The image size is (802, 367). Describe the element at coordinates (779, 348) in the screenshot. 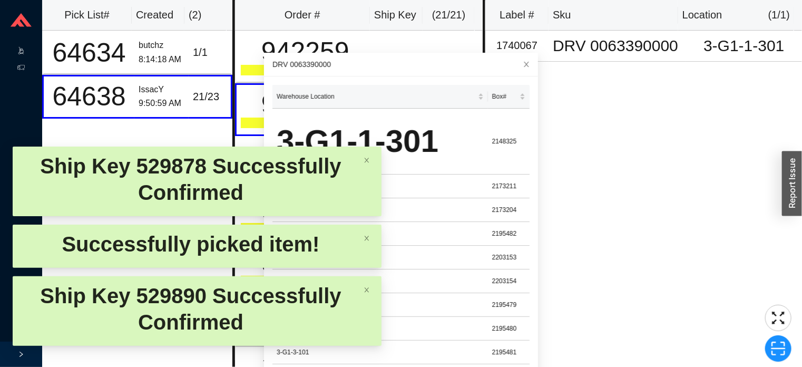

I see `button: scan` at that location.